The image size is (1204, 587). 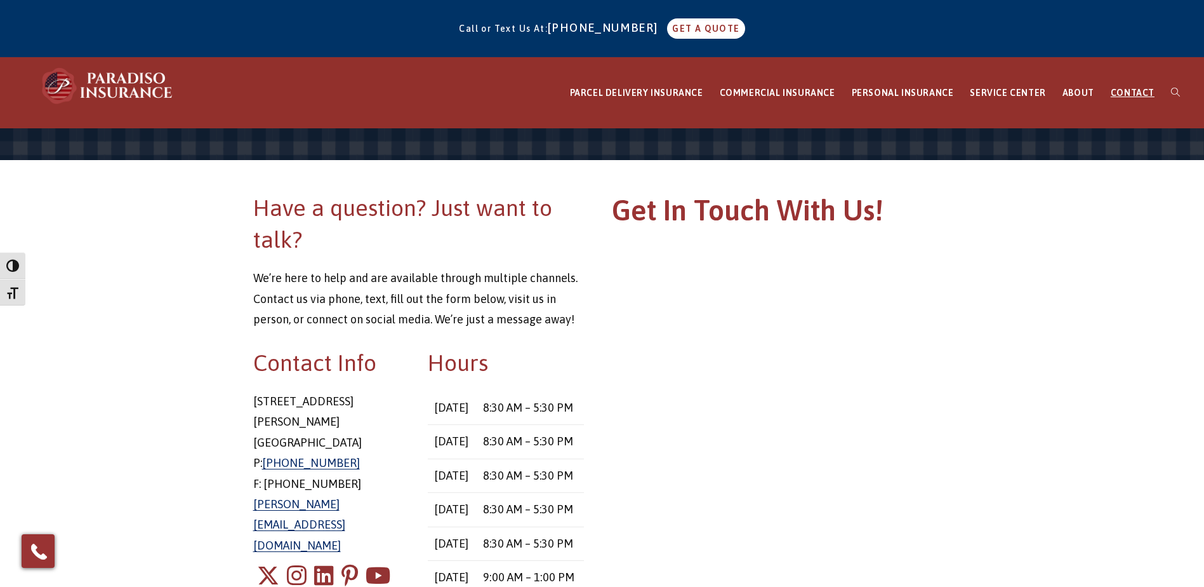 What do you see at coordinates (1007, 93) in the screenshot?
I see `span: SERVICE CENTER` at bounding box center [1007, 93].